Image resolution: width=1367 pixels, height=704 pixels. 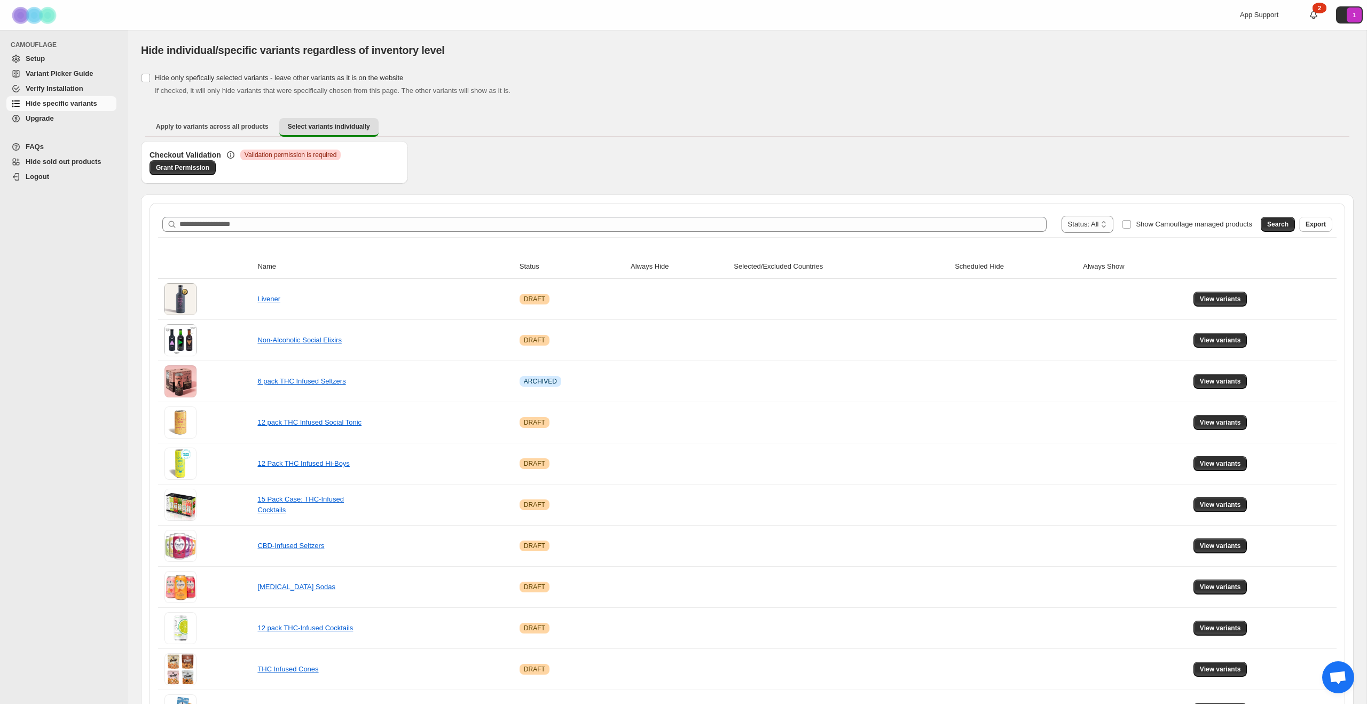 What do you see at coordinates (841, 266) in the screenshot?
I see `th: Selected/Excluded Countries` at bounding box center [841, 266].